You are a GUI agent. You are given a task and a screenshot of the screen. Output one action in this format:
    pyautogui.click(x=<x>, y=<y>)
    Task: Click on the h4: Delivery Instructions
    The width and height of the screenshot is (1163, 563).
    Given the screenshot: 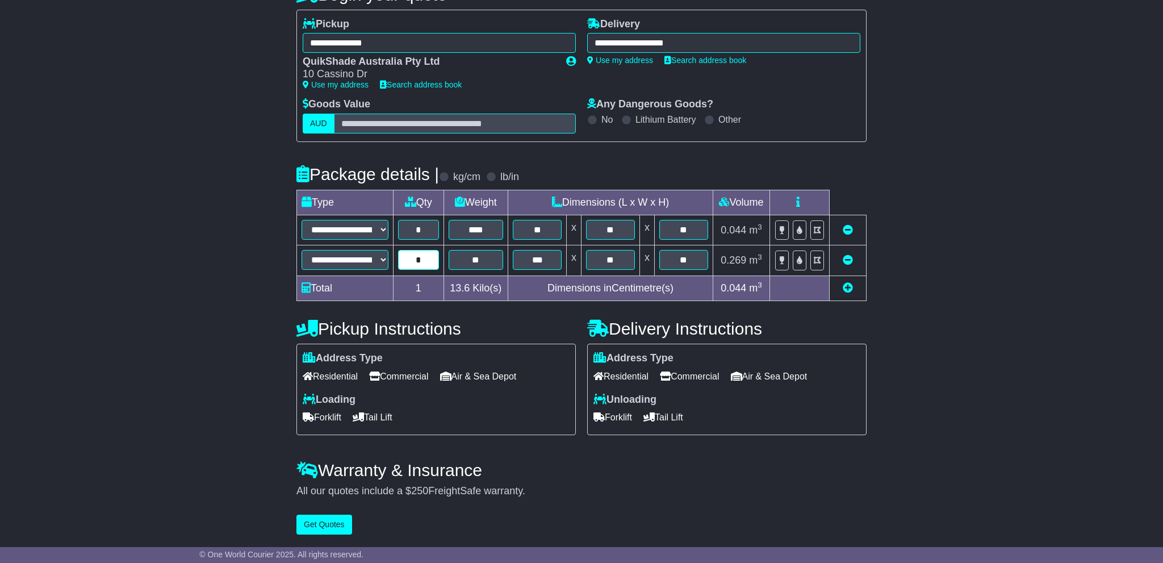 What is the action you would take?
    pyautogui.click(x=727, y=328)
    